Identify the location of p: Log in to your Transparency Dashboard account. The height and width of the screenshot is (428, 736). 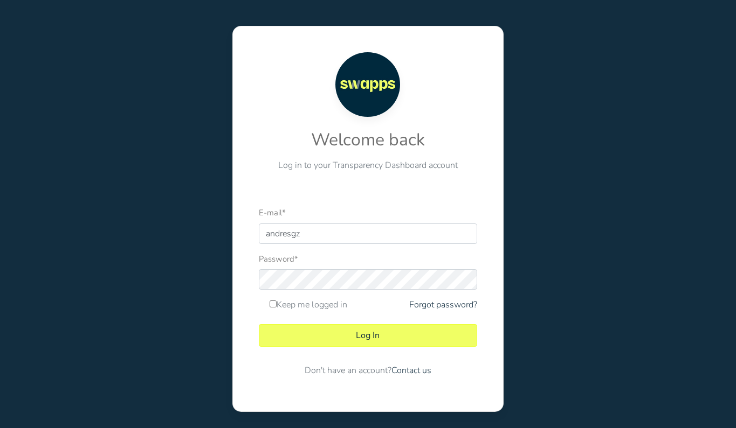
(368, 165).